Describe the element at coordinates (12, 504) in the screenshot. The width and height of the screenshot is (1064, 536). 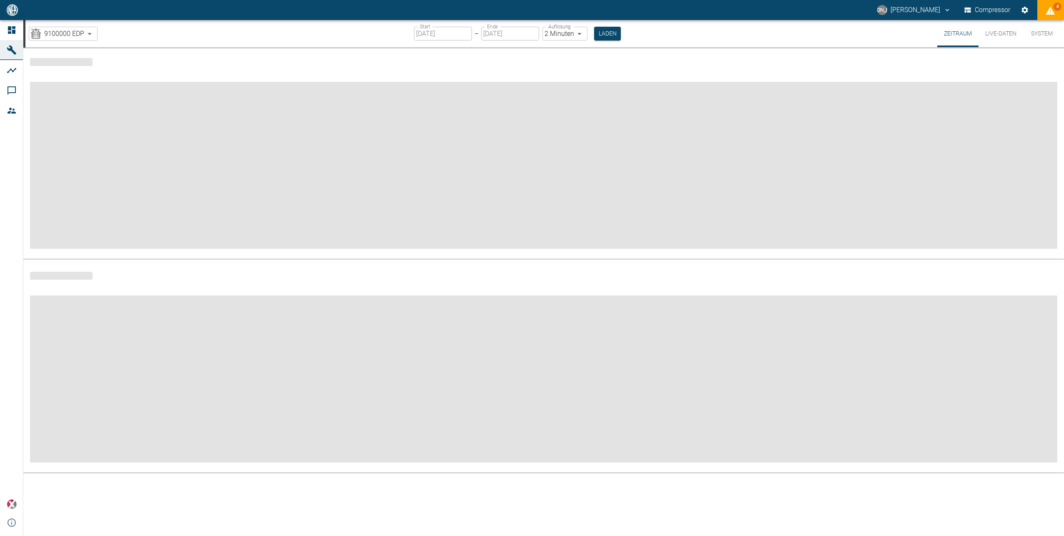
I see `img: Xplore Logo` at that location.